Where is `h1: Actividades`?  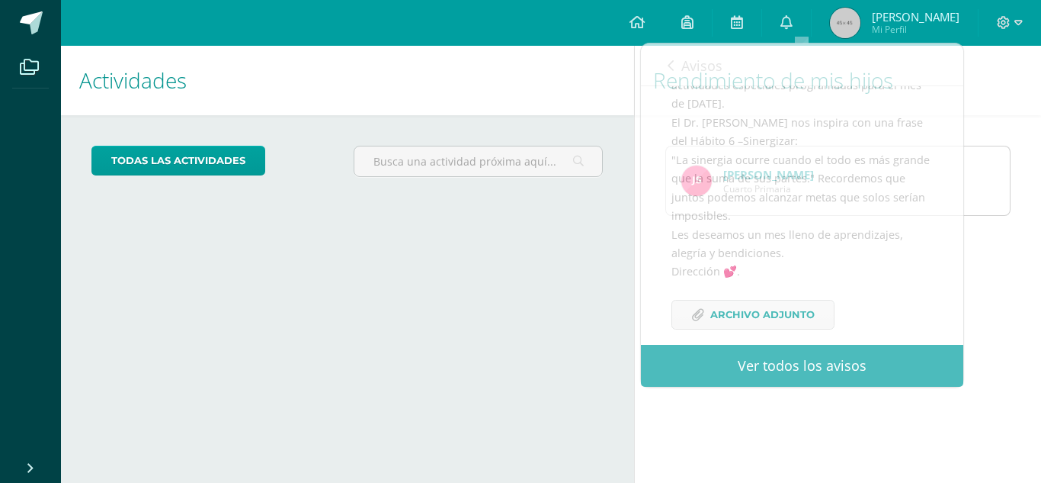
h1: Actividades is located at coordinates (348, 80).